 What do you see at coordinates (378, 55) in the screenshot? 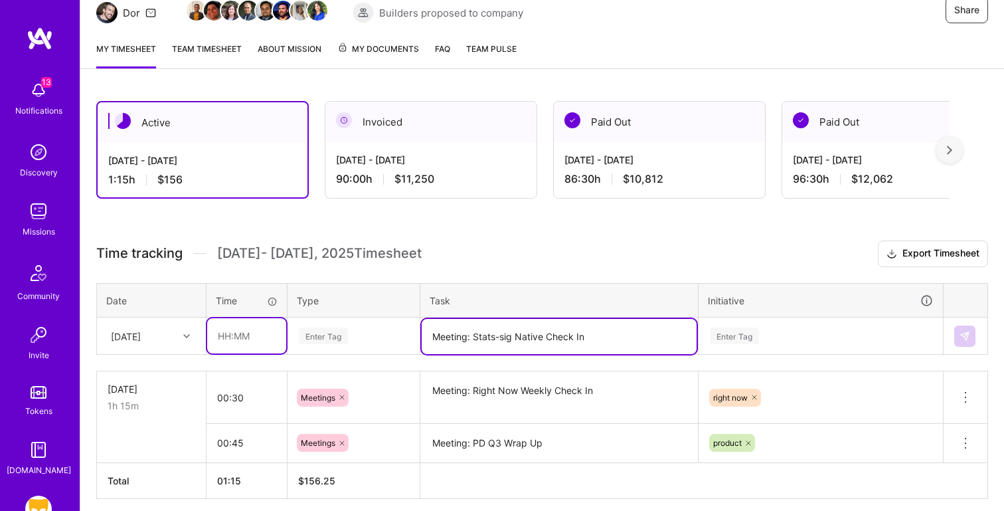
I see `a: My Documents` at bounding box center [378, 55].